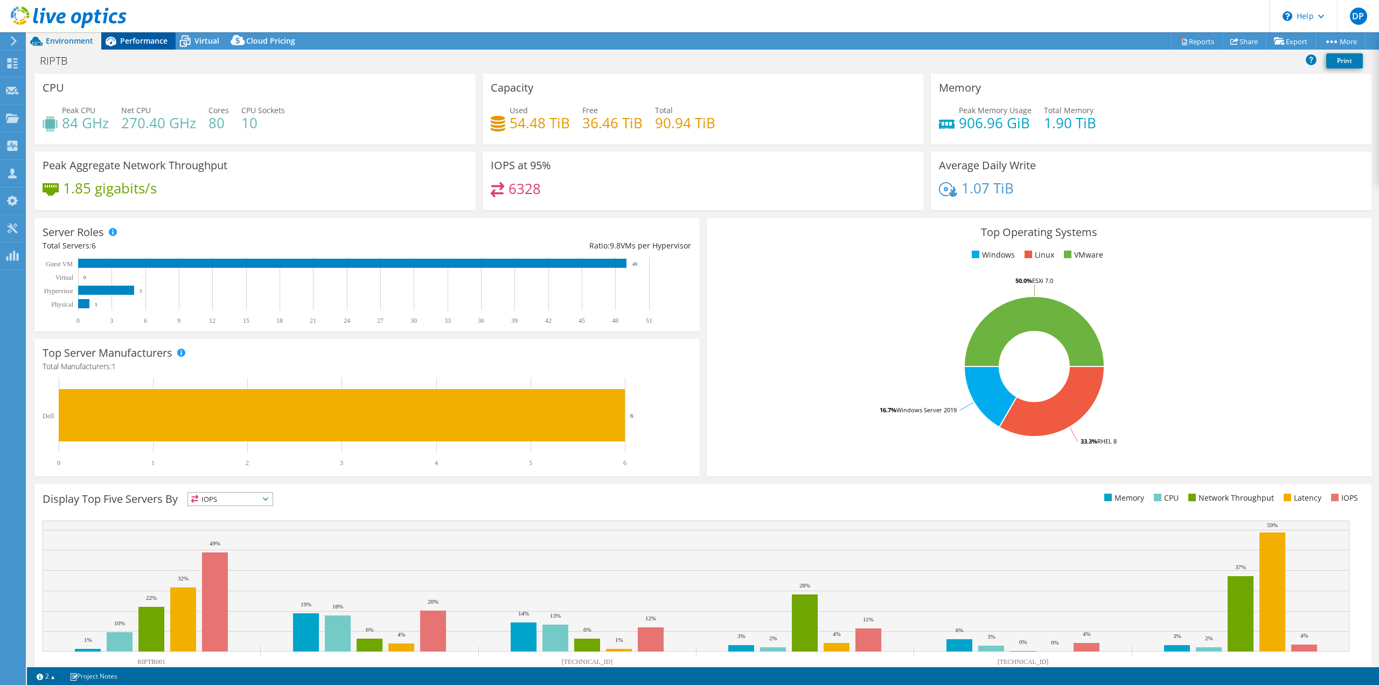  What do you see at coordinates (1070, 123) in the screenshot?
I see `h4: 1.90 TiB` at bounding box center [1070, 123].